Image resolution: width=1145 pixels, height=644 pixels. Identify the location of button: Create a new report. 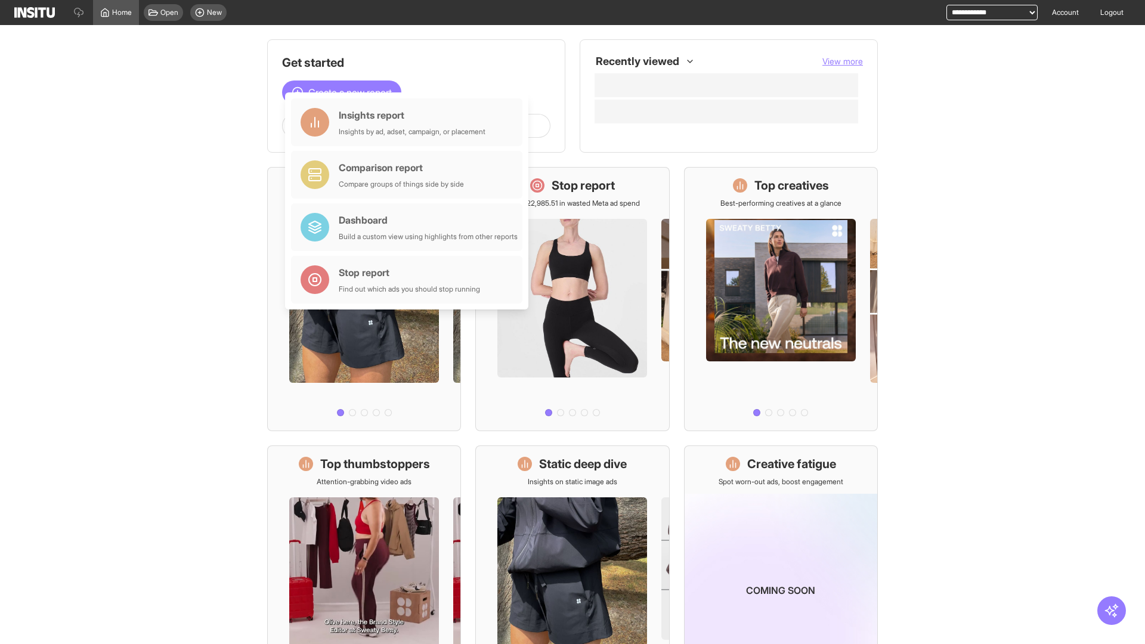
(342, 92).